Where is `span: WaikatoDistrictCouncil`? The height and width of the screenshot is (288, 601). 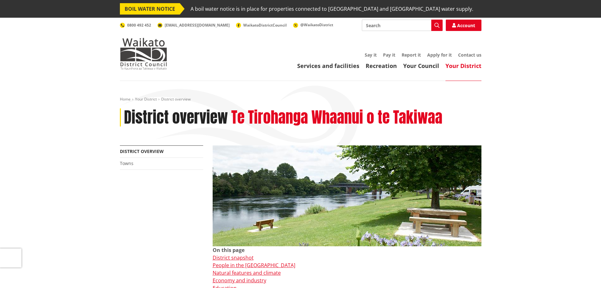 span: WaikatoDistrictCouncil is located at coordinates (265, 25).